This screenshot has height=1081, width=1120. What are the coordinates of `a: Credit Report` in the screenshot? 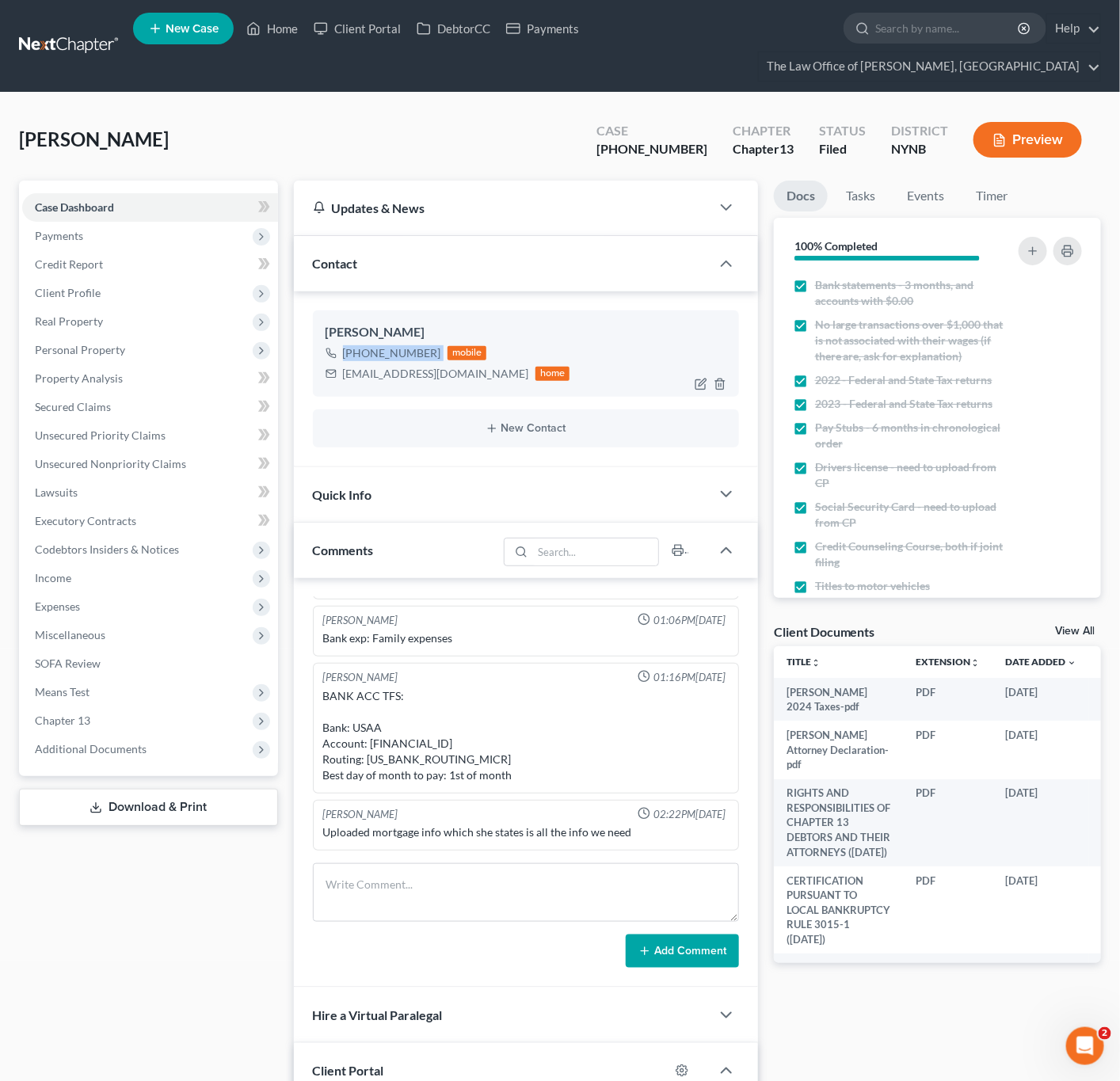 It's located at (150, 265).